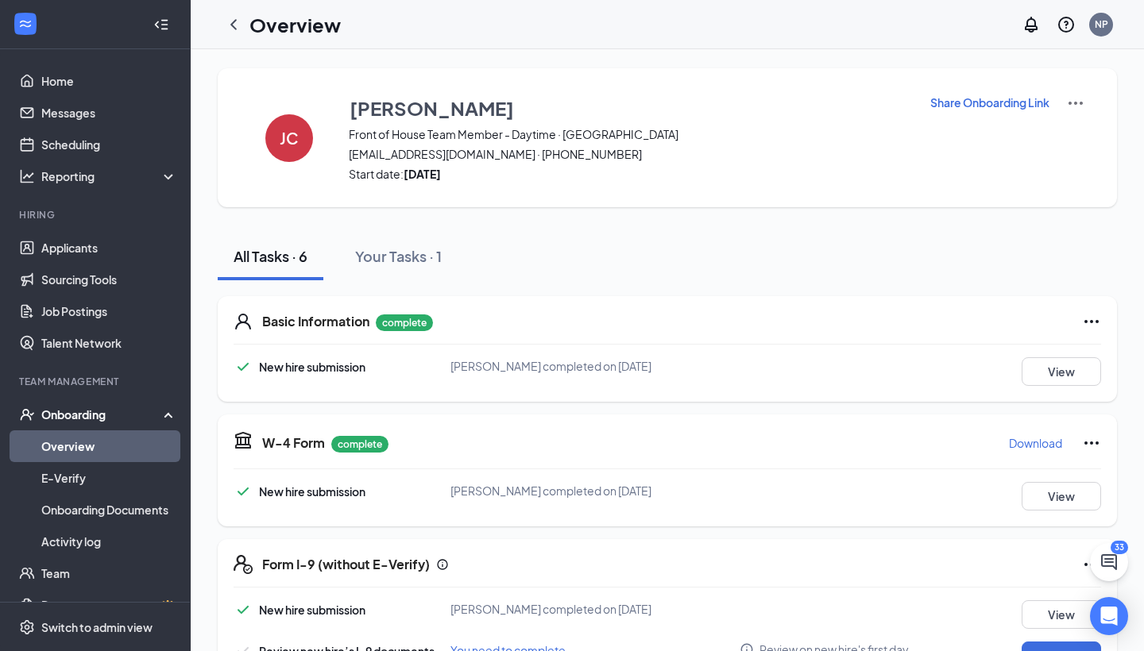 The width and height of the screenshot is (1144, 651). I want to click on svg: Notifications, so click(1031, 25).